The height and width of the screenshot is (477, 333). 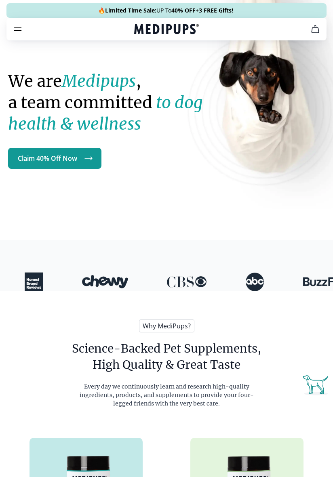 I want to click on a: Medipups, so click(x=166, y=30).